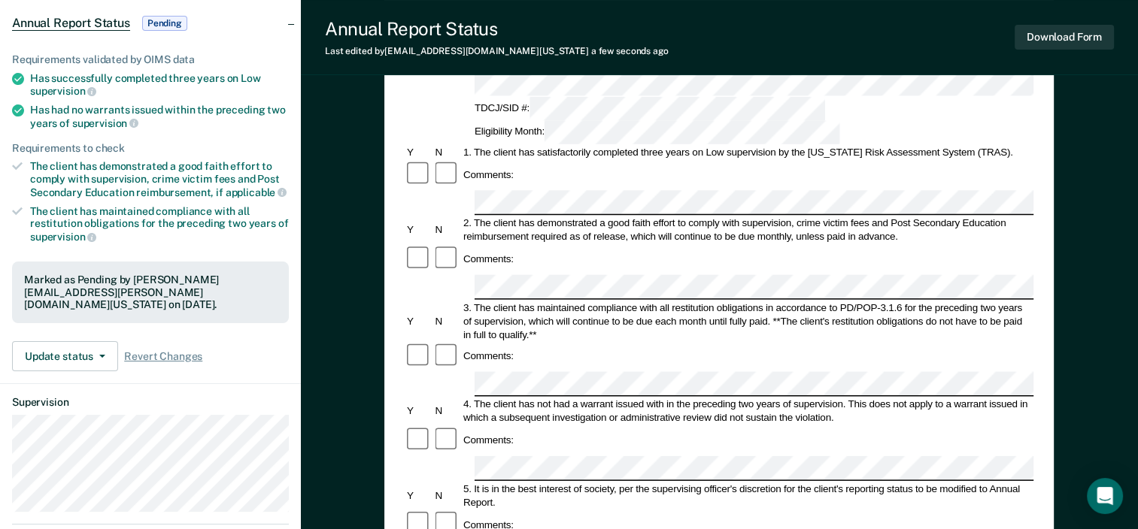 The image size is (1138, 529). What do you see at coordinates (159, 85) in the screenshot?
I see `div: Has successfully completed three years on Low` at bounding box center [159, 85].